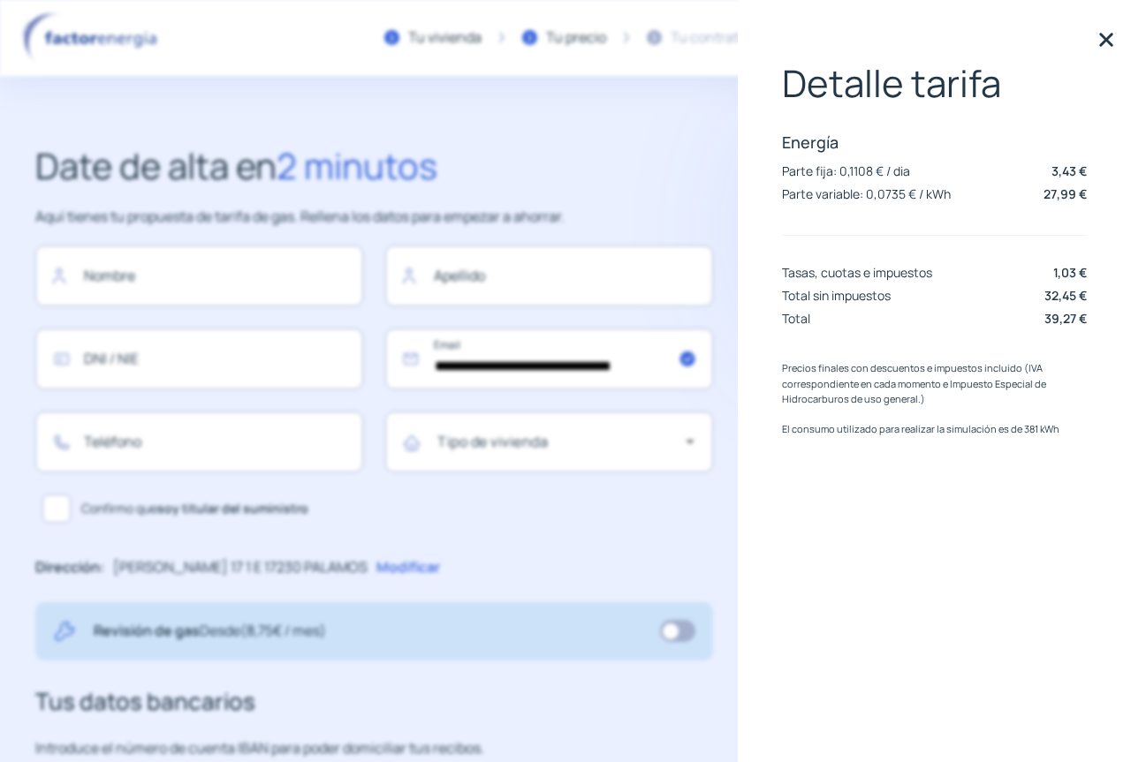 This screenshot has width=1131, height=762. Describe the element at coordinates (209, 632) in the screenshot. I see `p: Revisión de gas` at that location.